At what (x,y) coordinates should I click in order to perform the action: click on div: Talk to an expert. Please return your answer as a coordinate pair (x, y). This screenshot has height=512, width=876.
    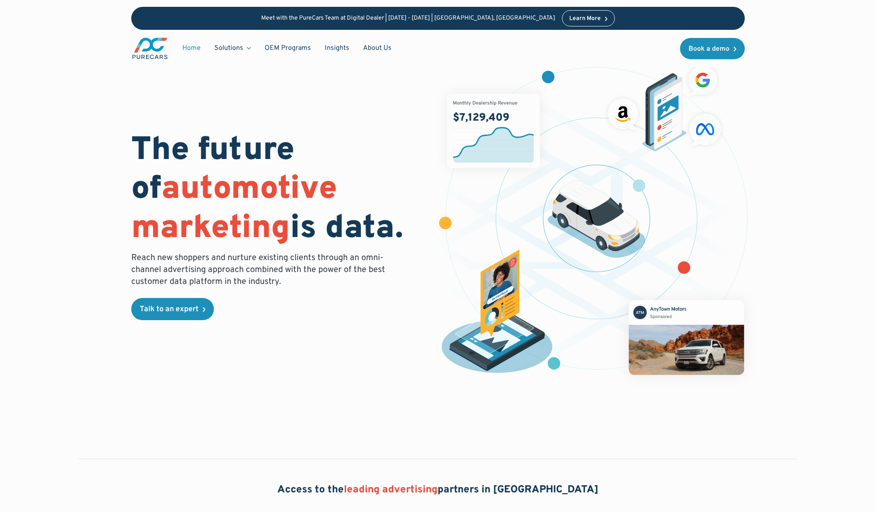
    Looking at the image, I should click on (169, 309).